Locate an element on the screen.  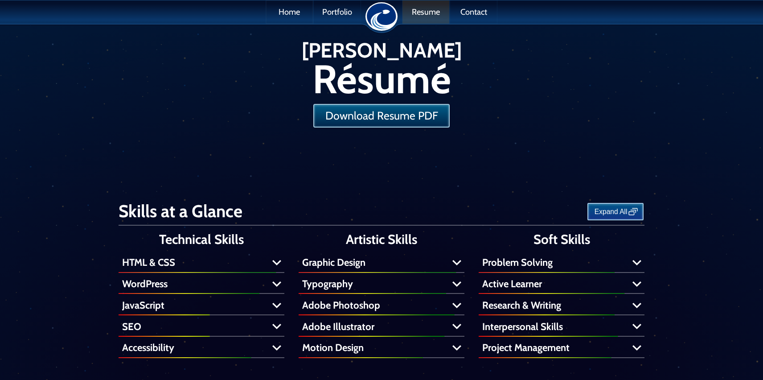
h4: Active Learner is located at coordinates (561, 284).